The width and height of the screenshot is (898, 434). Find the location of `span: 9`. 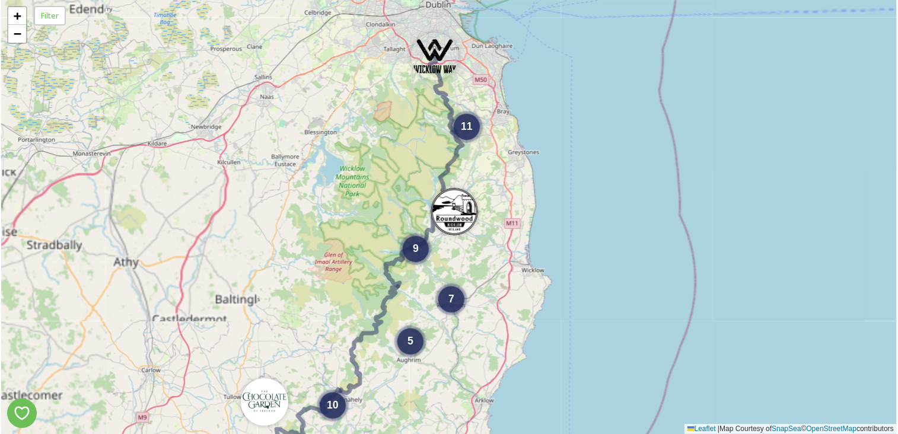

span: 9 is located at coordinates (416, 248).